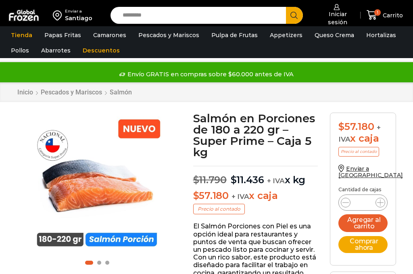 This screenshot has width=413, height=274. Describe the element at coordinates (25, 92) in the screenshot. I see `a: Inicio` at that location.